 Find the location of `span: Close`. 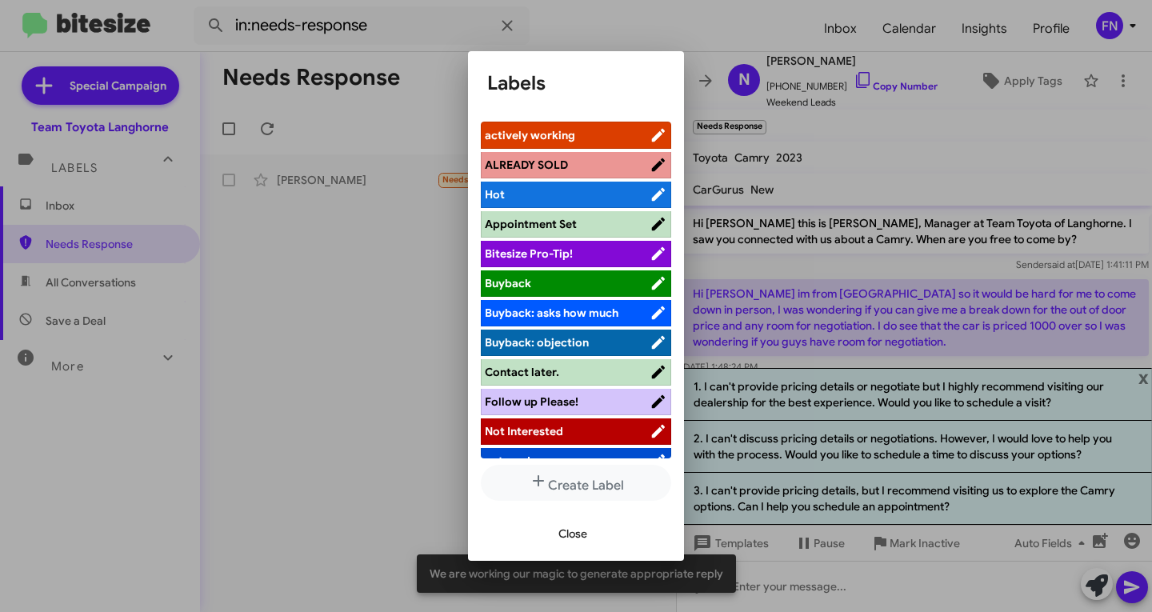

span: Close is located at coordinates (573, 534).